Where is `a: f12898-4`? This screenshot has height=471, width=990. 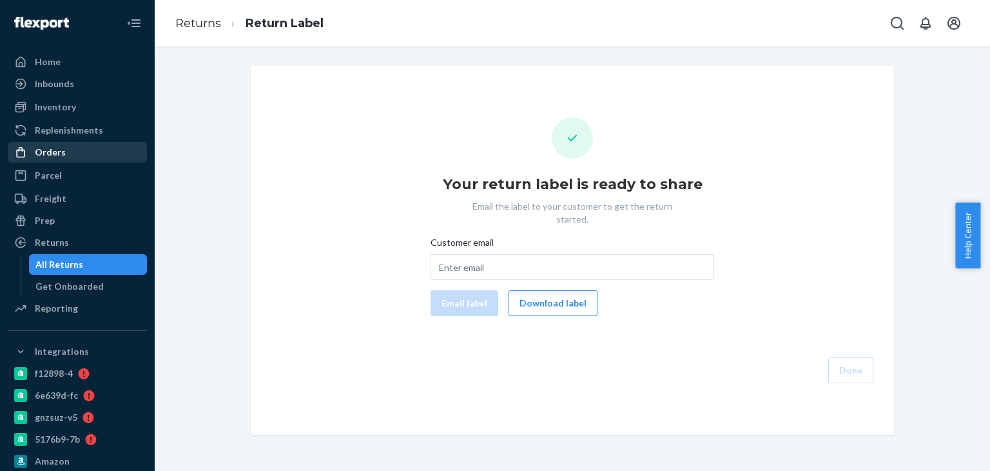 a: f12898-4 is located at coordinates (77, 373).